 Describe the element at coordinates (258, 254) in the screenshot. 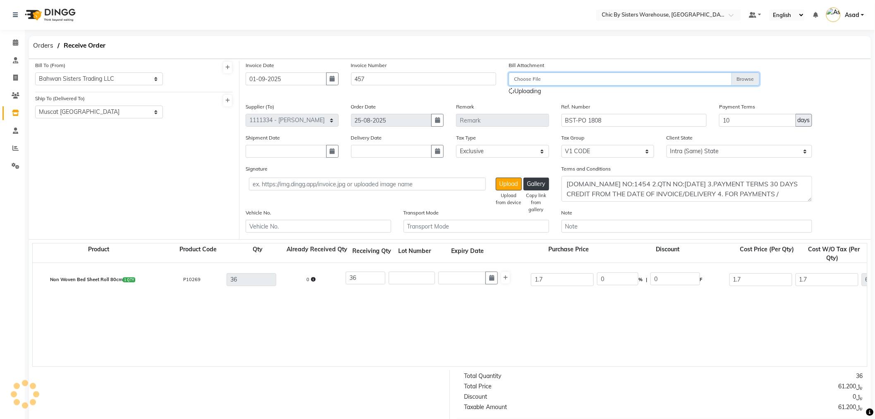

I see `div: Qty` at that location.